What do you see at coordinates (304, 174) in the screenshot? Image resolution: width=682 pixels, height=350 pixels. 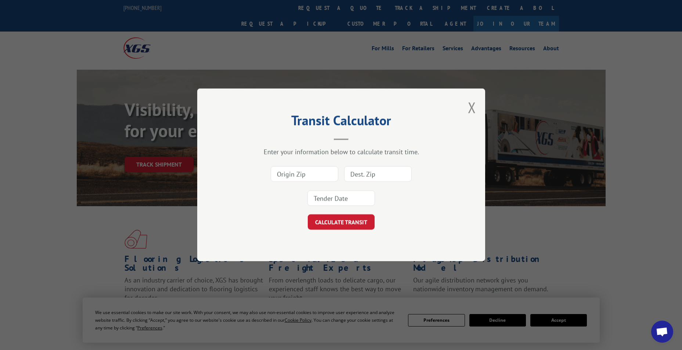 I see `input: Origin Zip` at bounding box center [304, 174].